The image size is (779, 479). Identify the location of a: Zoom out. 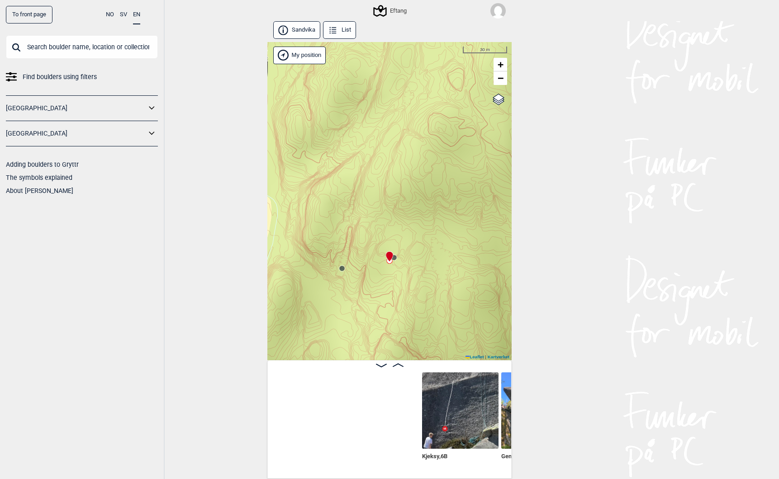
(500, 78).